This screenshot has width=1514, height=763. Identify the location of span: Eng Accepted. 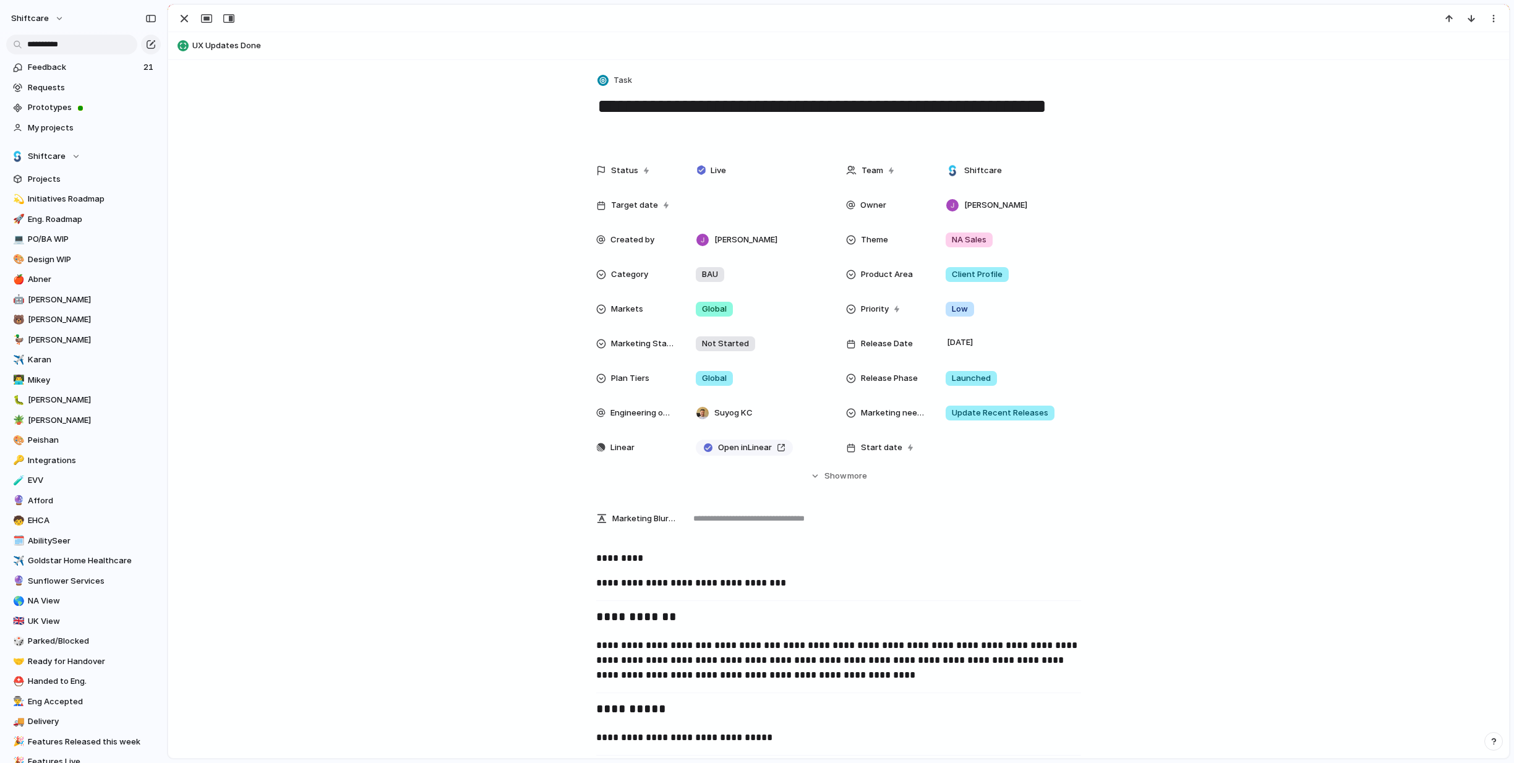
(92, 702).